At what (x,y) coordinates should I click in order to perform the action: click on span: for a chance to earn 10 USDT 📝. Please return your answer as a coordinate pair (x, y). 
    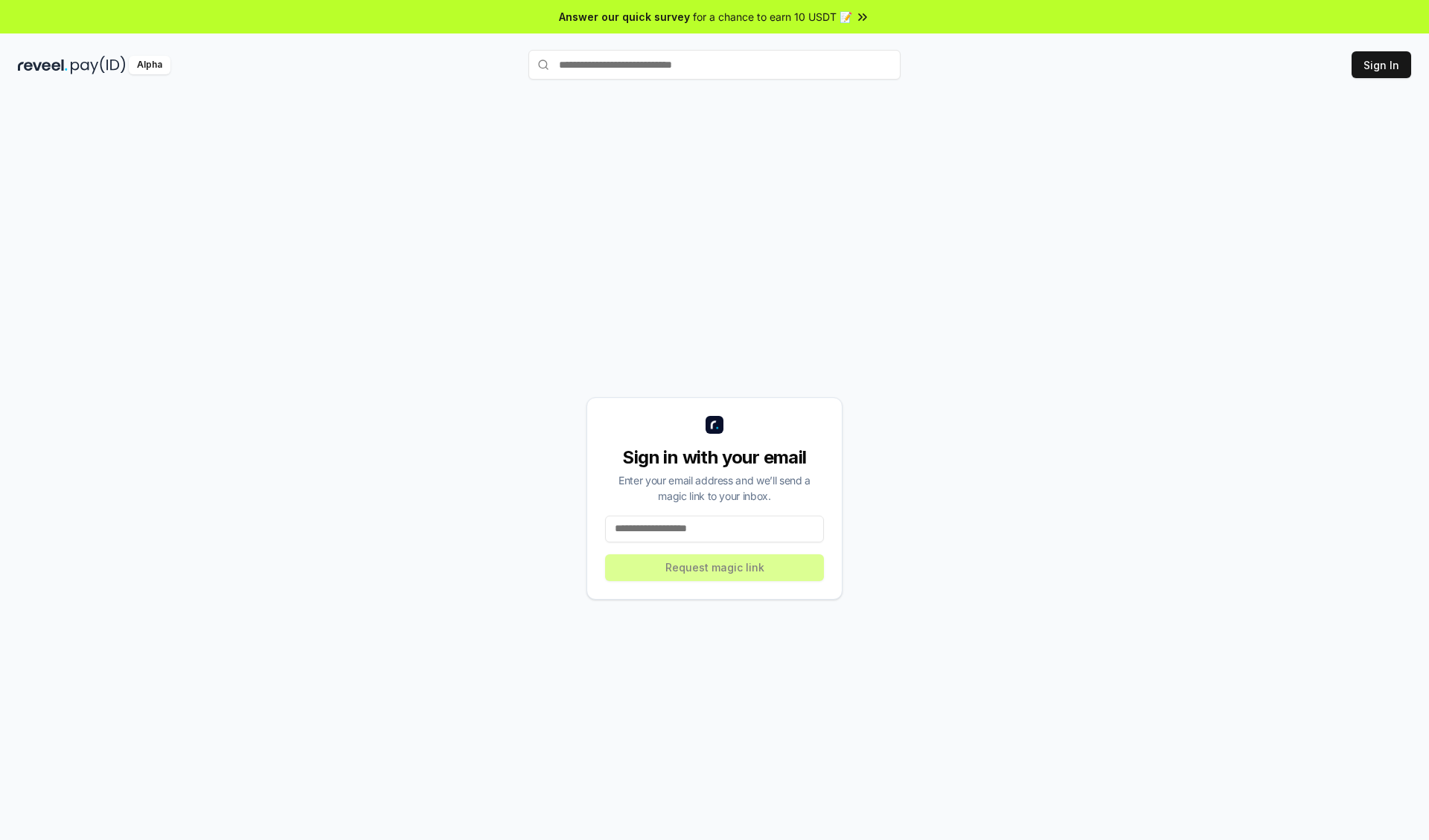
    Looking at the image, I should click on (772, 17).